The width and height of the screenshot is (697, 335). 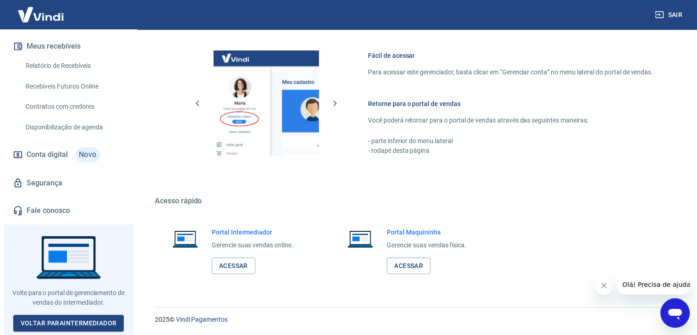 I want to click on h6: Fácil de acessar, so click(x=511, y=55).